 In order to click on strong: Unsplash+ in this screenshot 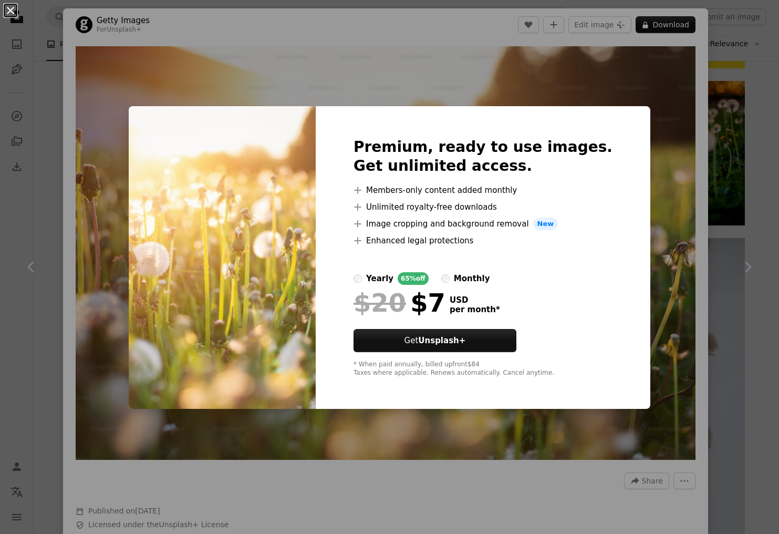, I will do `click(442, 341)`.